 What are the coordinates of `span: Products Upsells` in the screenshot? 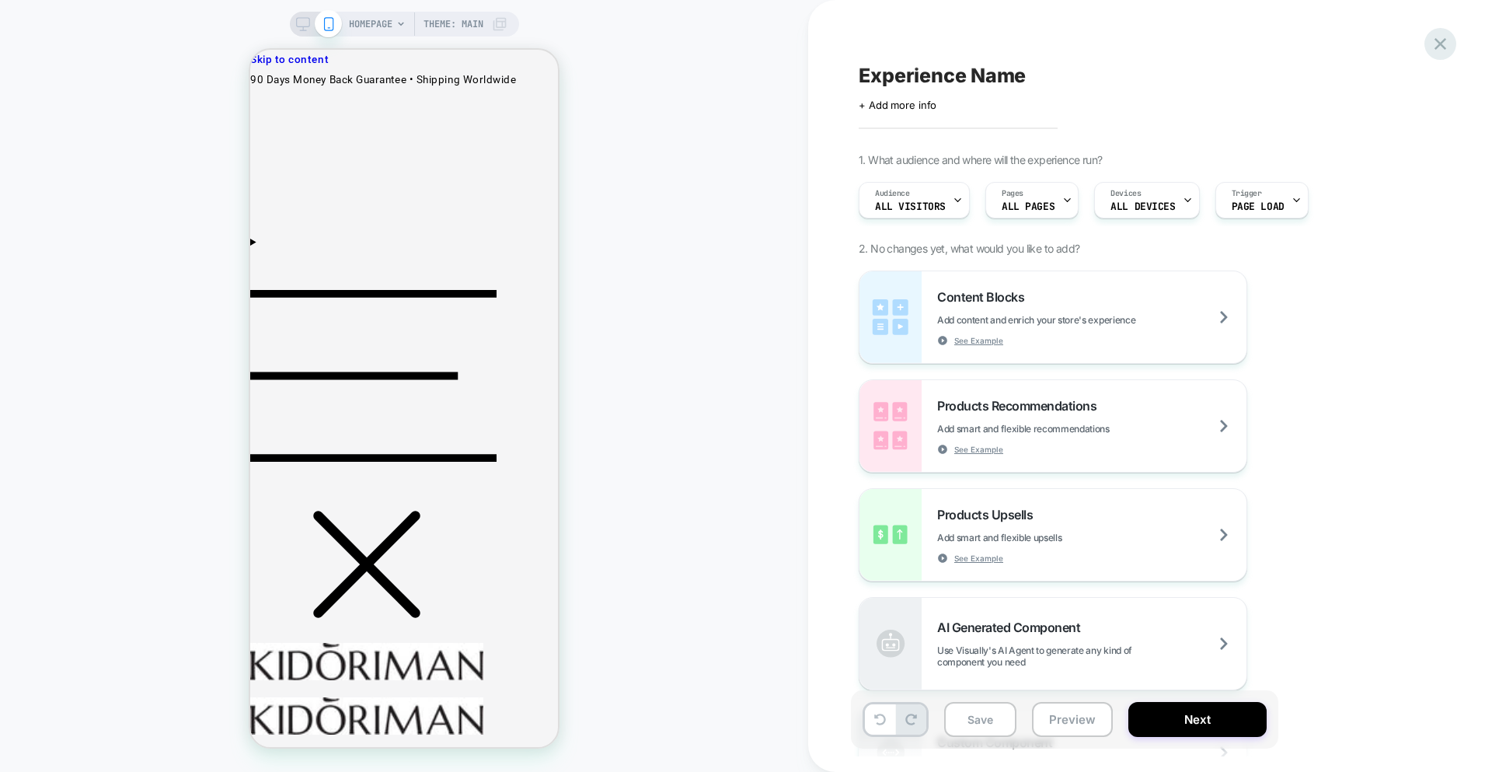 It's located at (988, 514).